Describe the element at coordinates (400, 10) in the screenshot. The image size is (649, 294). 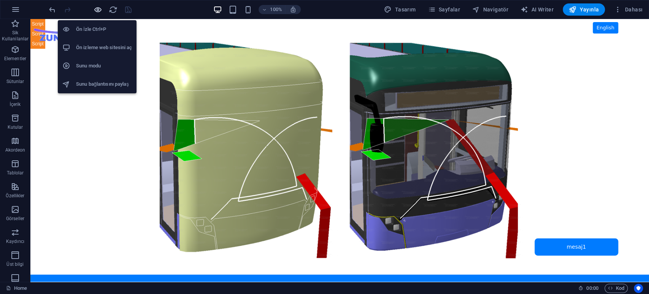
I see `span: Tasarım` at that location.